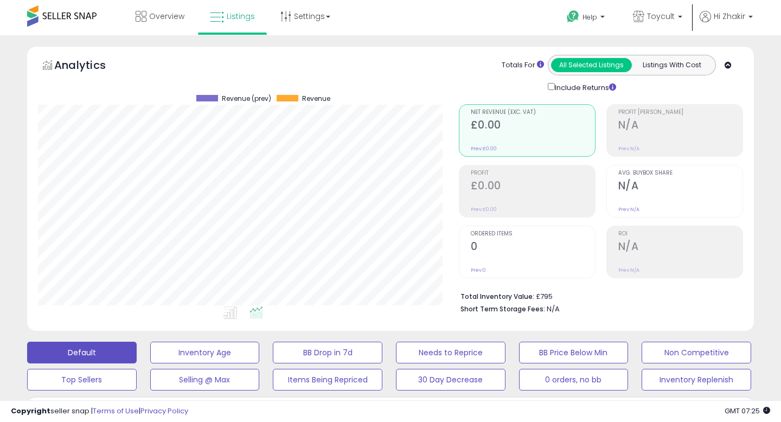  Describe the element at coordinates (598, 296) in the screenshot. I see `li: £795` at that location.